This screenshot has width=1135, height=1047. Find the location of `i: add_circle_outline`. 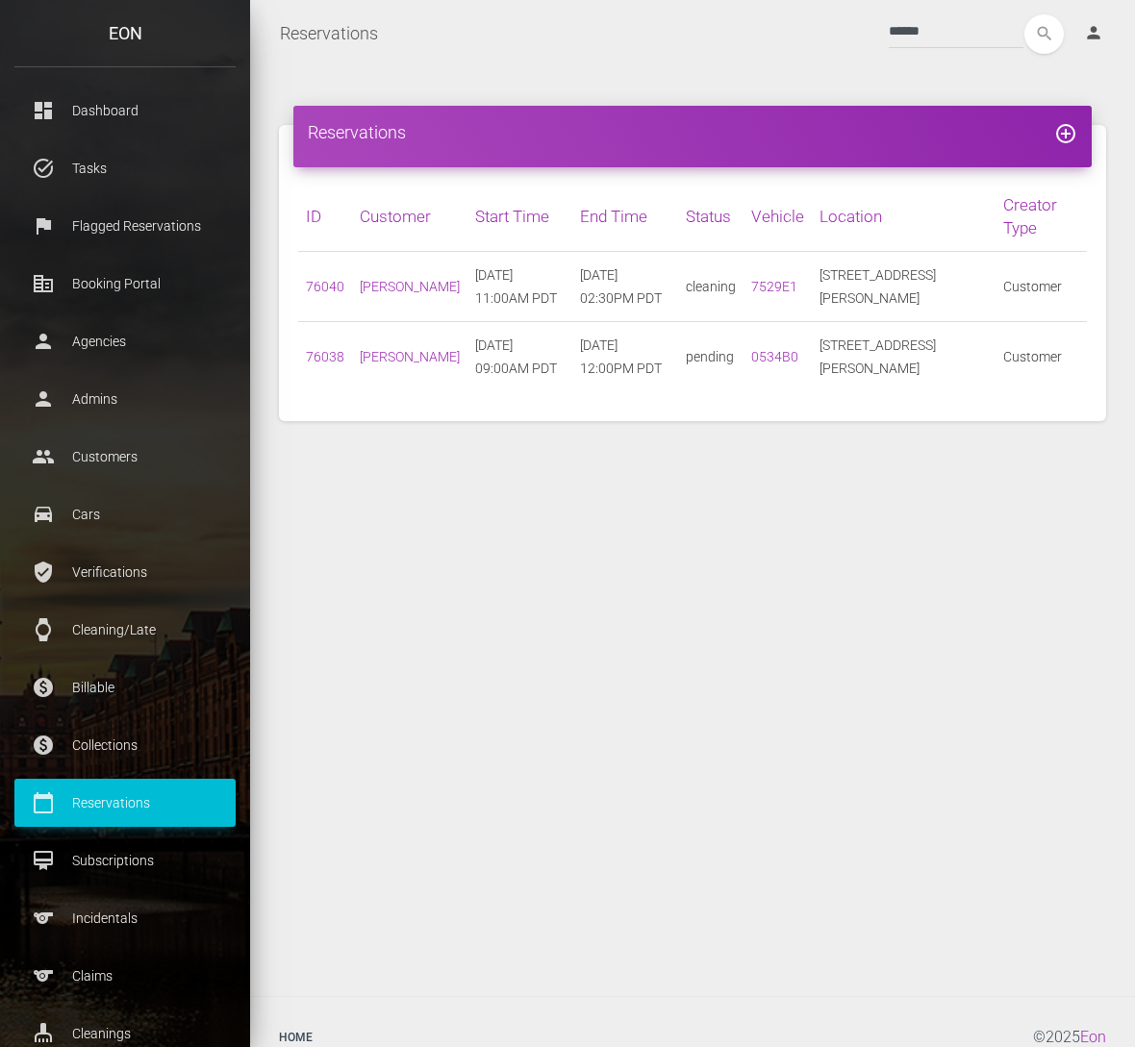

i: add_circle_outline is located at coordinates (1065, 134).